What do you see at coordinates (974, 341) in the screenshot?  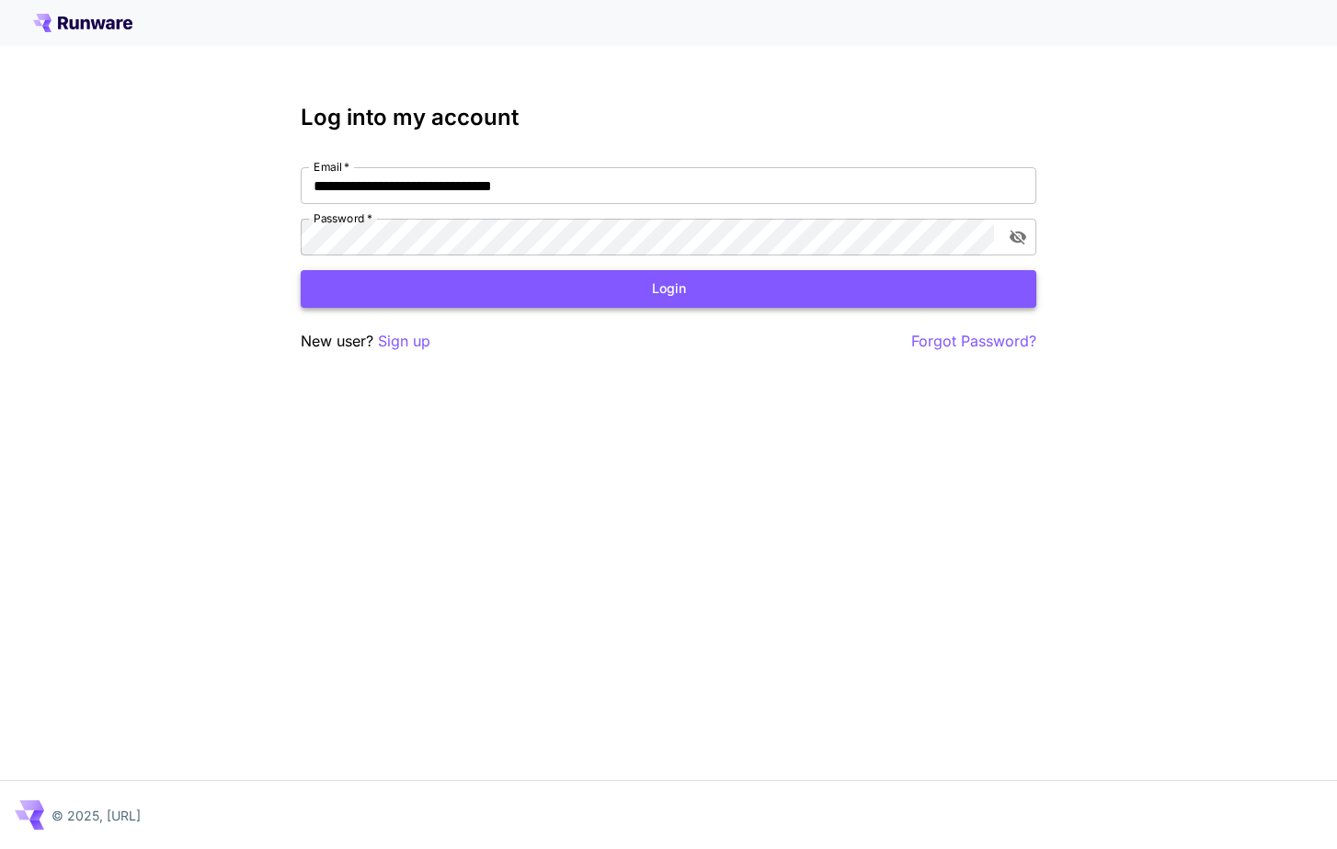 I see `button: Forgot Password?` at bounding box center [974, 341].